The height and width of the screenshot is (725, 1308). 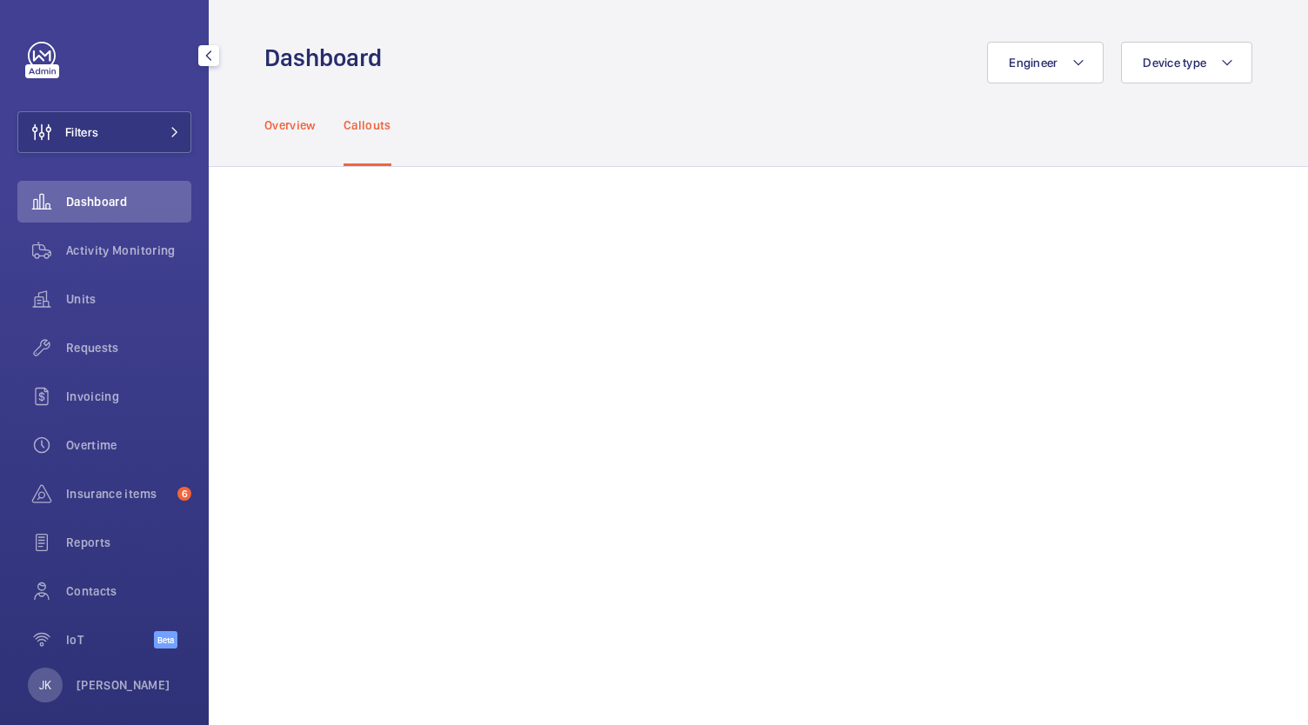 What do you see at coordinates (129, 299) in the screenshot?
I see `span: Units` at bounding box center [129, 299].